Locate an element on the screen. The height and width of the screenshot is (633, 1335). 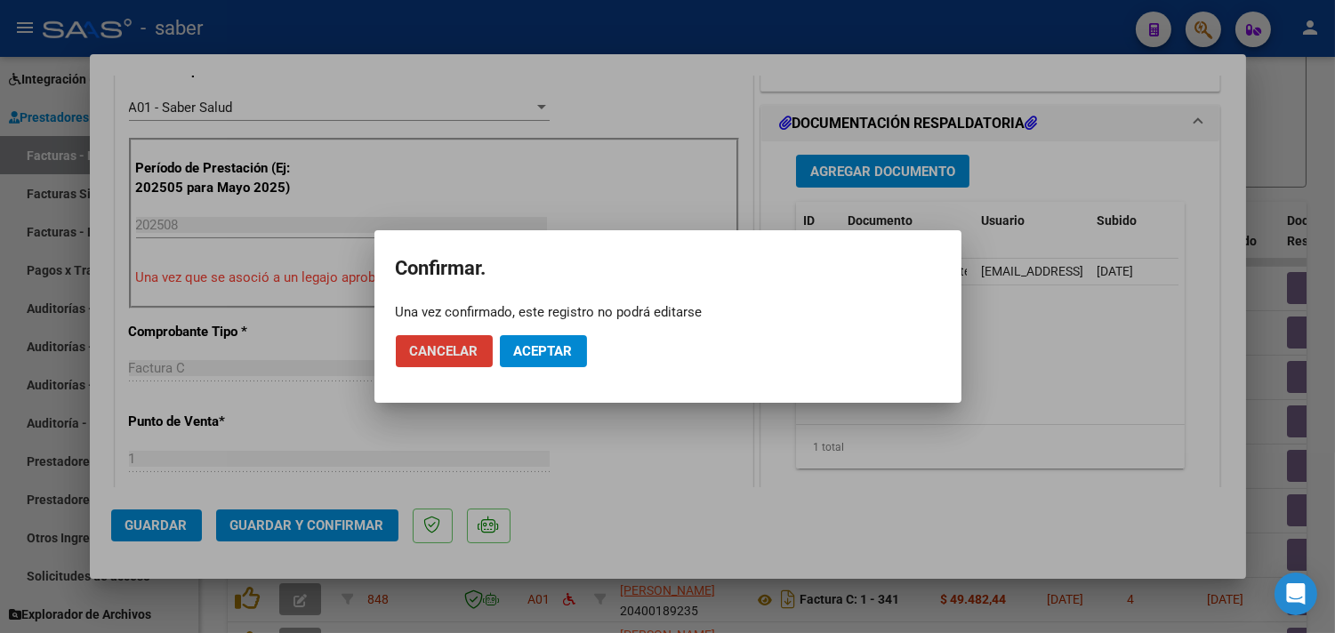
span: Aceptar is located at coordinates (543, 351).